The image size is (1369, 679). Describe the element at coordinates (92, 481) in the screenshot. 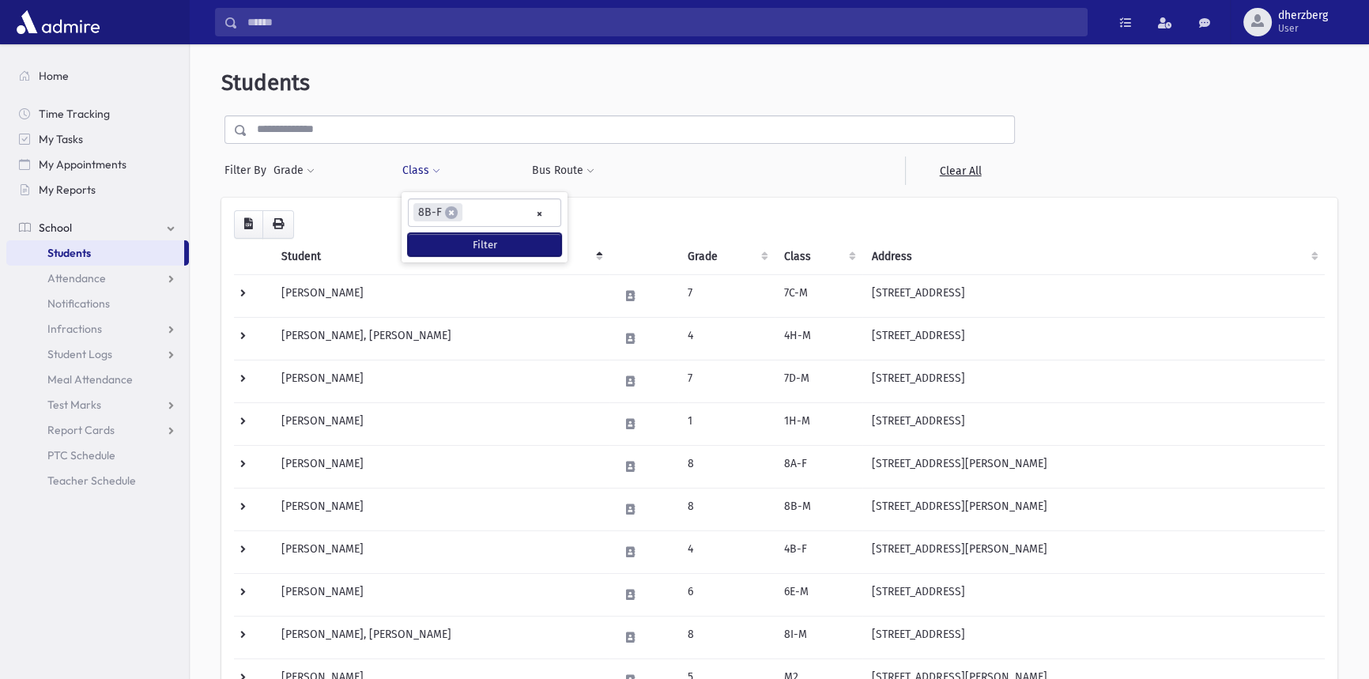

I see `span: Teacher Schedule` at that location.